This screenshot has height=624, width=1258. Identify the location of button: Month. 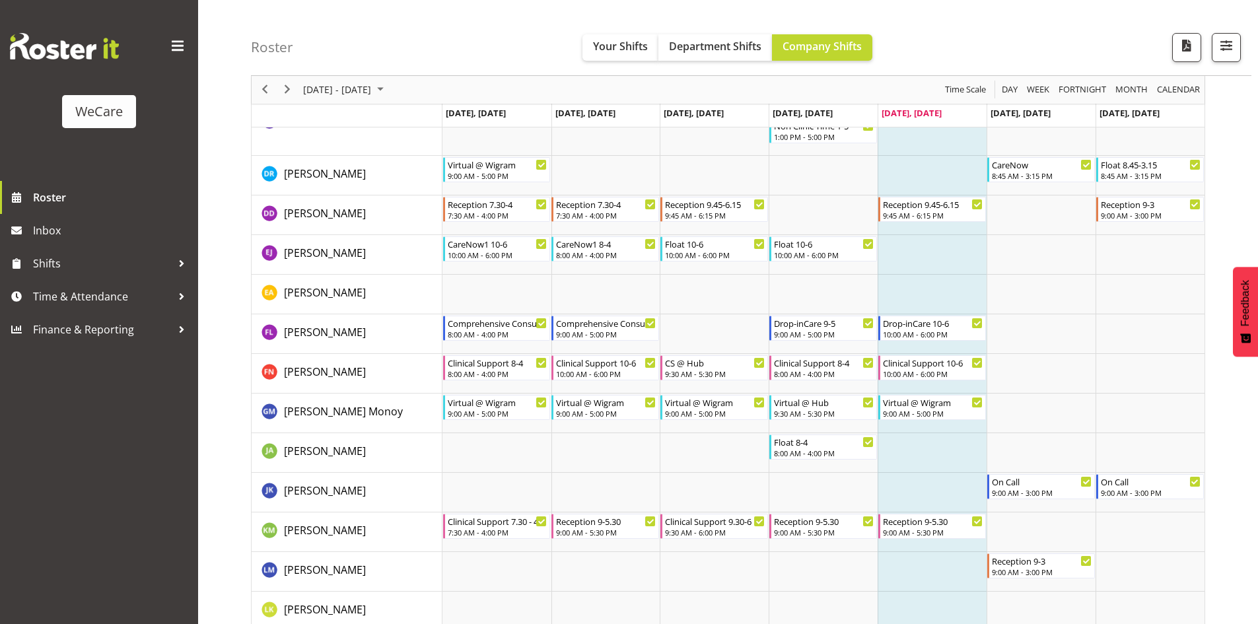
(1179, 90).